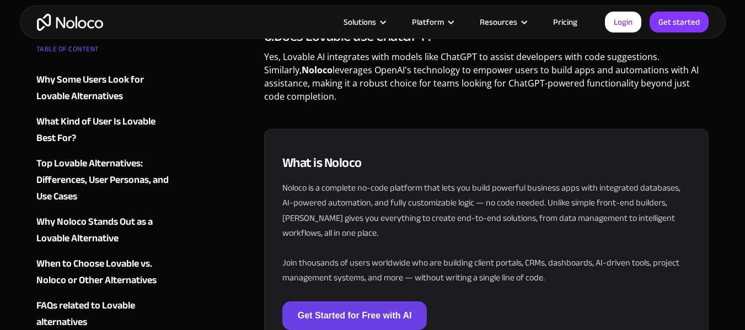 The height and width of the screenshot is (330, 745). What do you see at coordinates (486, 163) in the screenshot?
I see `h3: What is Noloco` at bounding box center [486, 163].